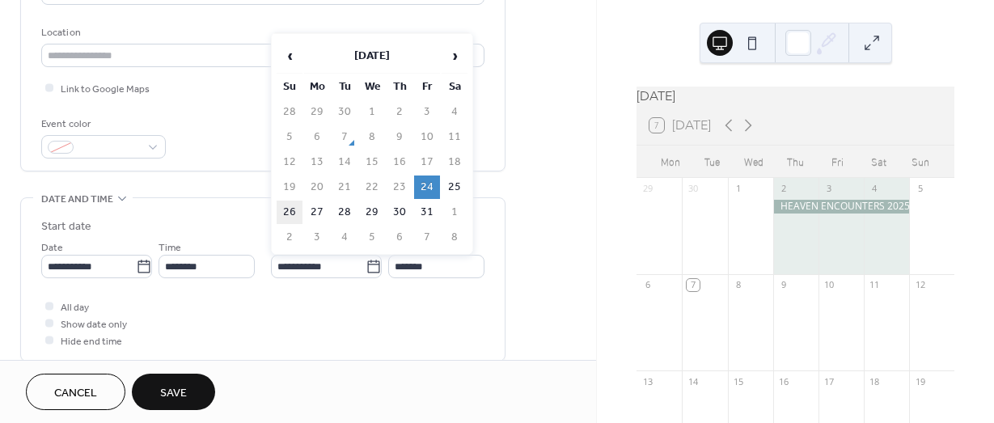  What do you see at coordinates (875, 381) in the screenshot?
I see `div: 18` at bounding box center [875, 381].